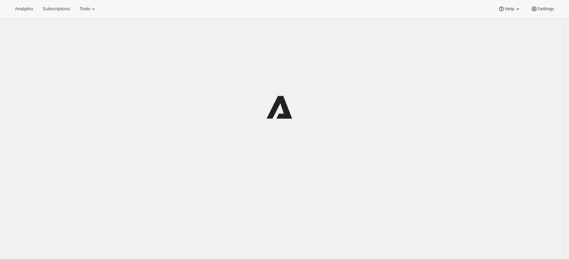  What do you see at coordinates (85, 9) in the screenshot?
I see `span: Tools` at bounding box center [85, 9].